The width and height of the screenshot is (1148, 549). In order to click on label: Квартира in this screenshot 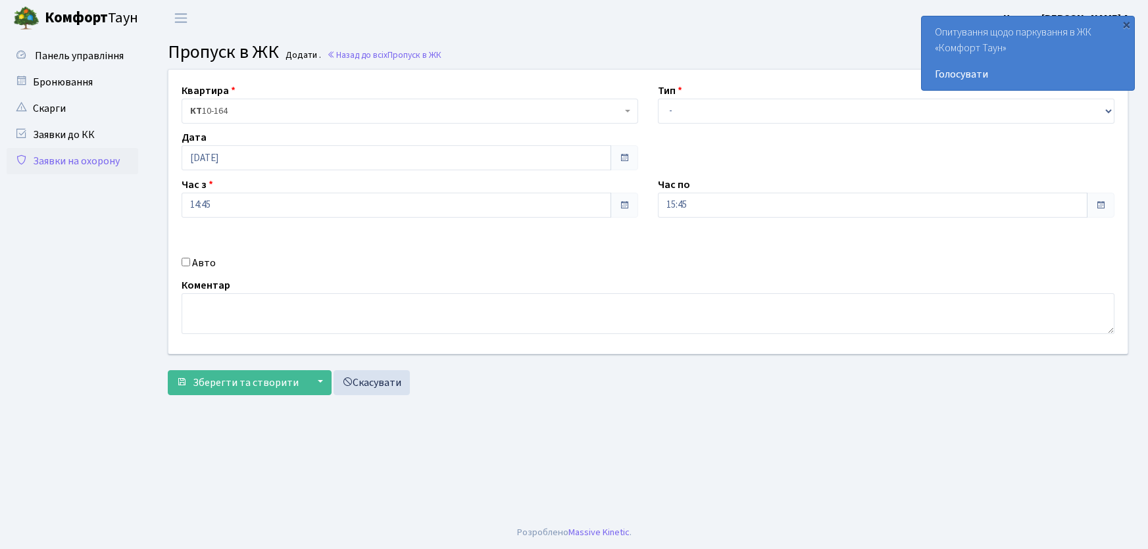, I will do `click(209, 91)`.